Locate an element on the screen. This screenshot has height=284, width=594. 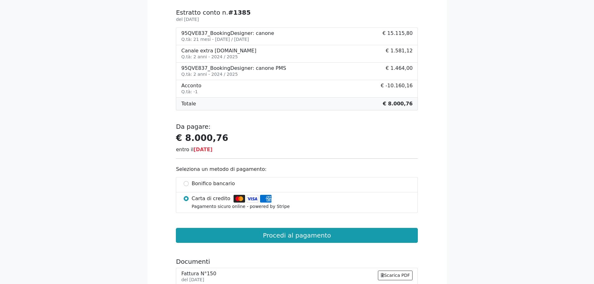
span: Bonifico bancario is located at coordinates (213, 184).